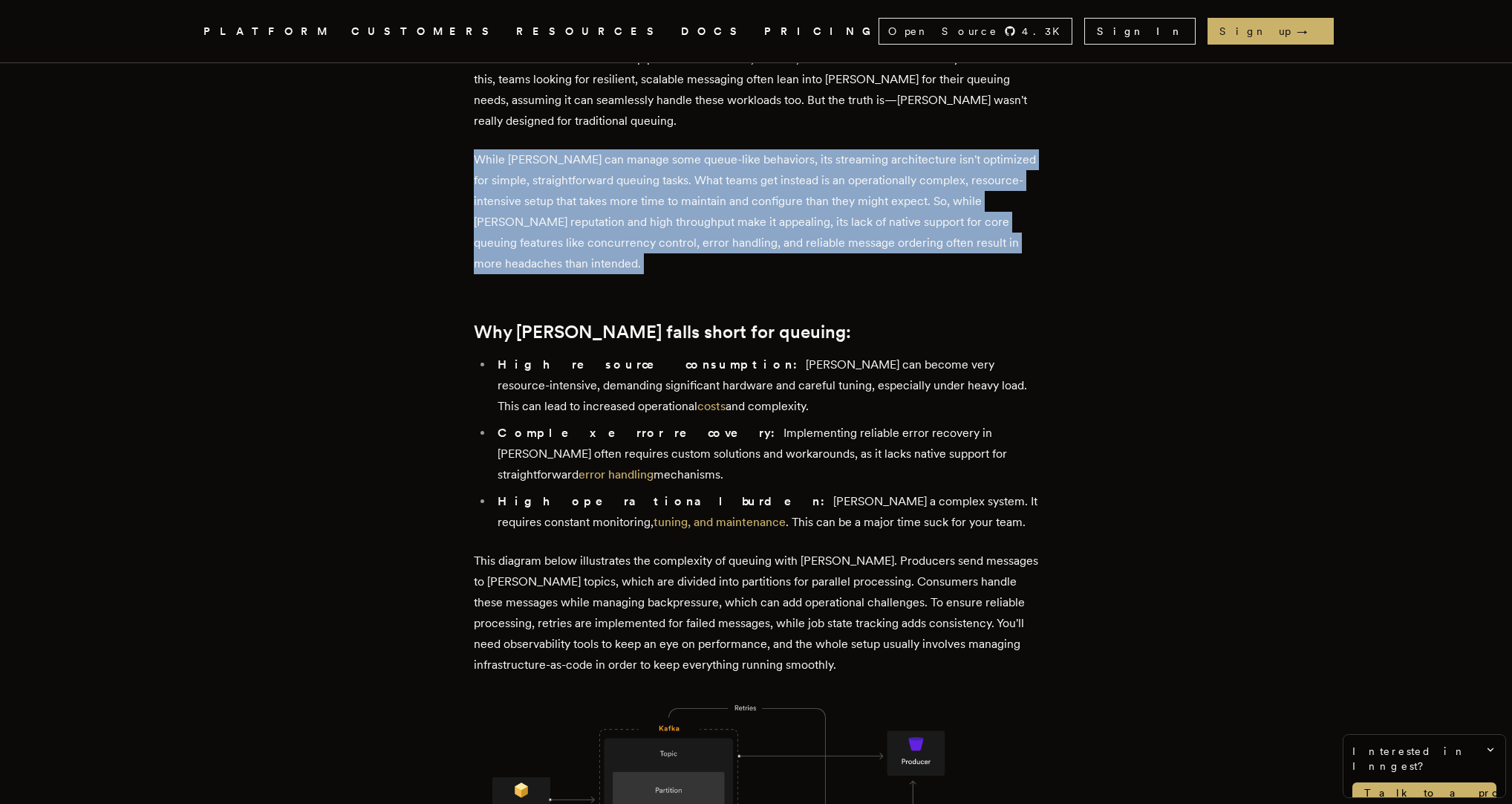 Image resolution: width=1512 pixels, height=804 pixels. I want to click on a: DOCS, so click(714, 31).